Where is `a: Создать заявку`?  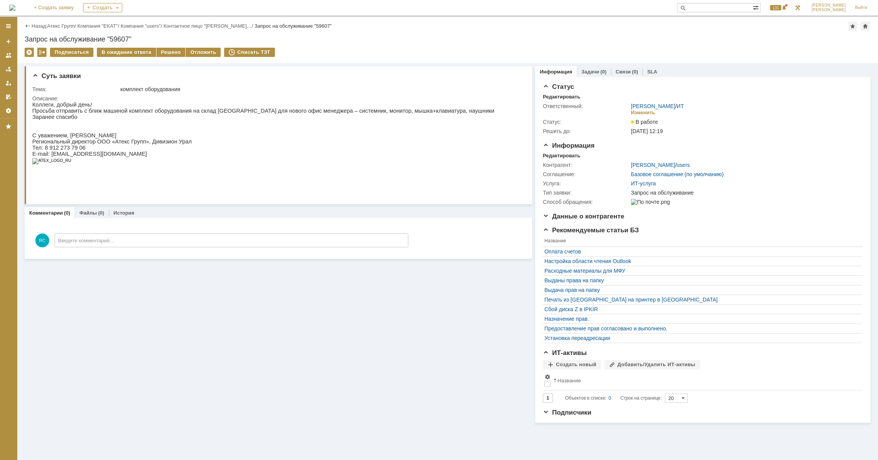
a: Создать заявку is located at coordinates (8, 42).